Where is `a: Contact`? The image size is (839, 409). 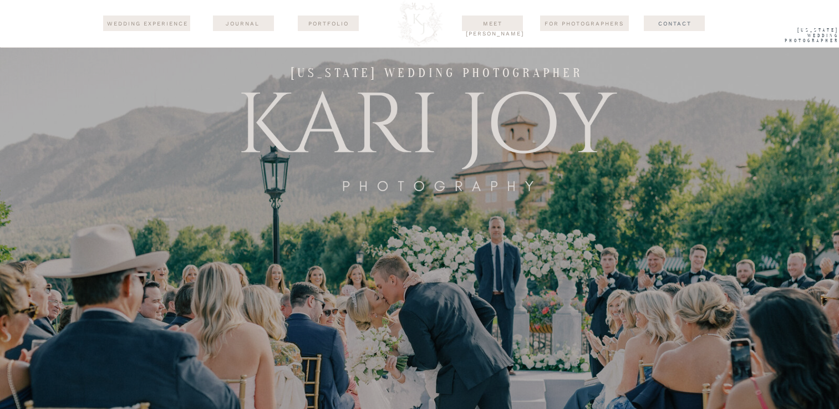
a: Contact is located at coordinates (675, 23).